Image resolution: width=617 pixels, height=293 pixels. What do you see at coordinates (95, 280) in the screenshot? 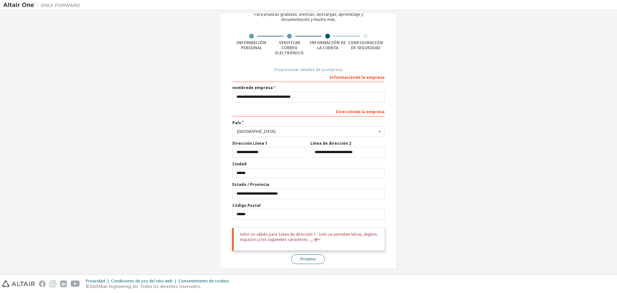
I see `font: Privacidad` at bounding box center [95, 280].